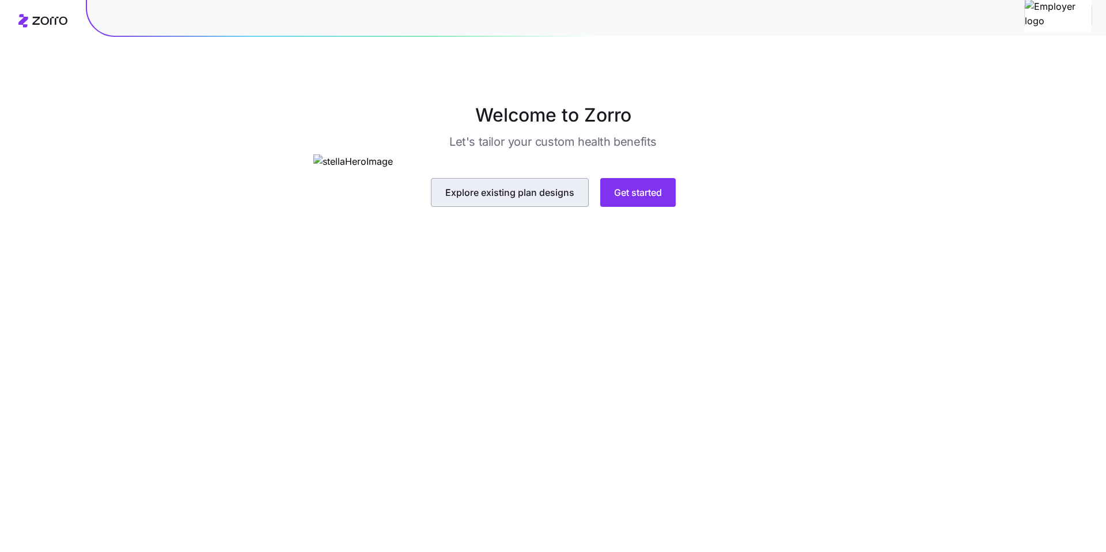 Image resolution: width=1106 pixels, height=552 pixels. Describe the element at coordinates (553, 142) in the screenshot. I see `h3: Let's tailor your custom health benefits` at that location.